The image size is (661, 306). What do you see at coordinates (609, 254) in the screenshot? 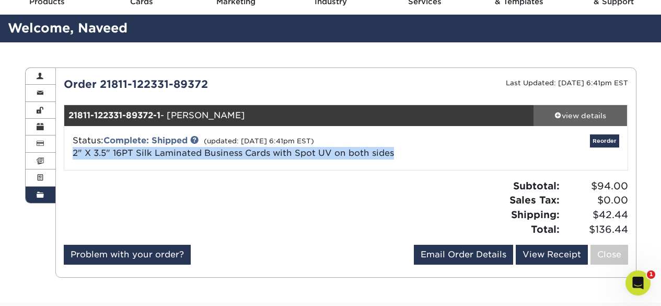
I see `a: Close` at bounding box center [609, 254].